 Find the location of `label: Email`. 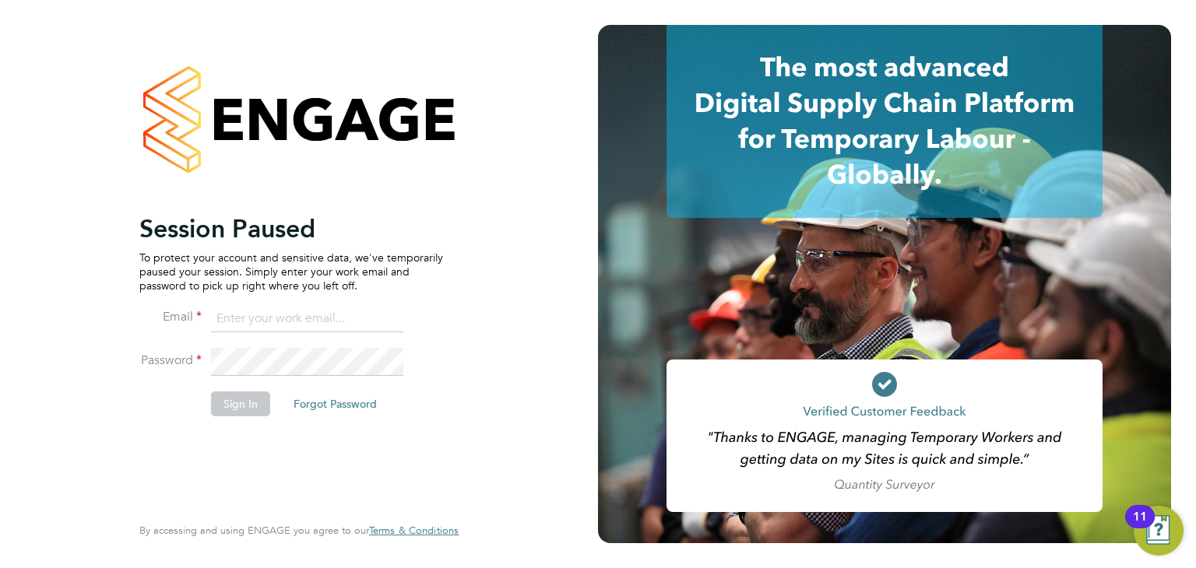

label: Email is located at coordinates (170, 317).